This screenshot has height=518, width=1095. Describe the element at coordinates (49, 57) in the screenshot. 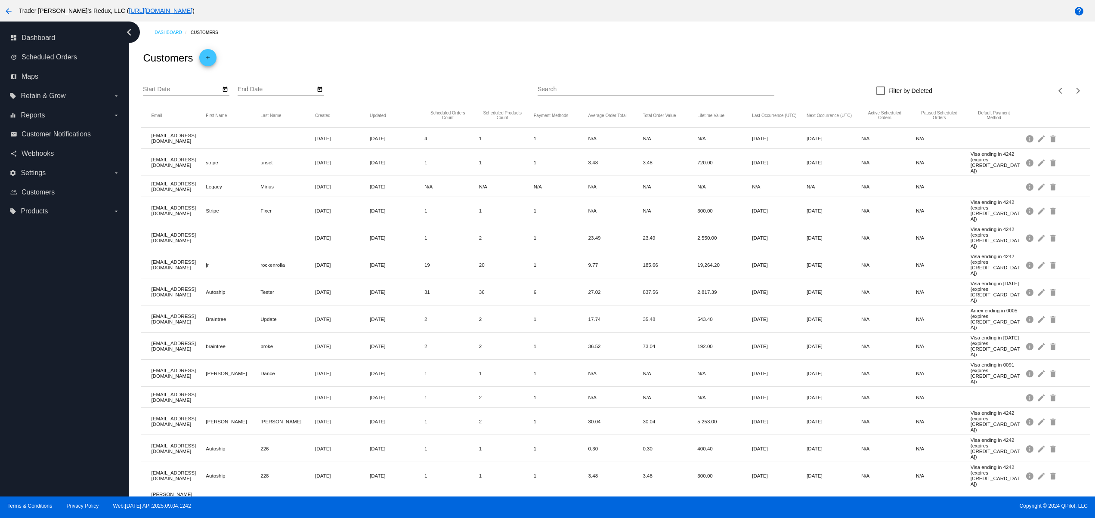

I see `span: Scheduled Orders` at that location.